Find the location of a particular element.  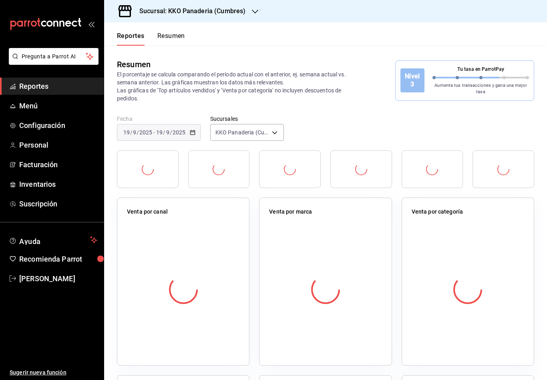

p: Venta por marca is located at coordinates (290, 212).